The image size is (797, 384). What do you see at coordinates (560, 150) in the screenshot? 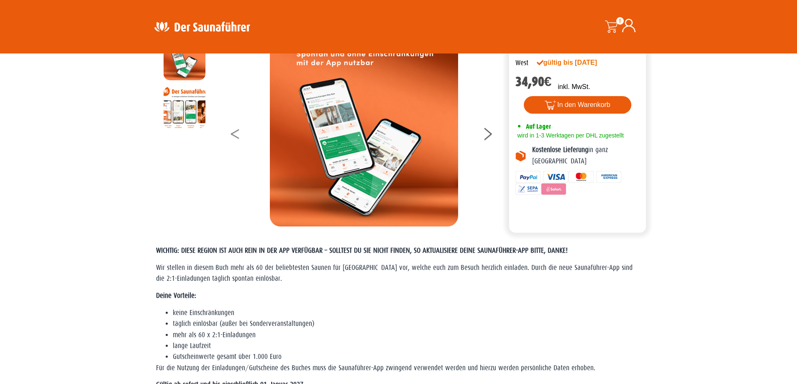
I see `b: Kostenlose Lieferung` at bounding box center [560, 150].